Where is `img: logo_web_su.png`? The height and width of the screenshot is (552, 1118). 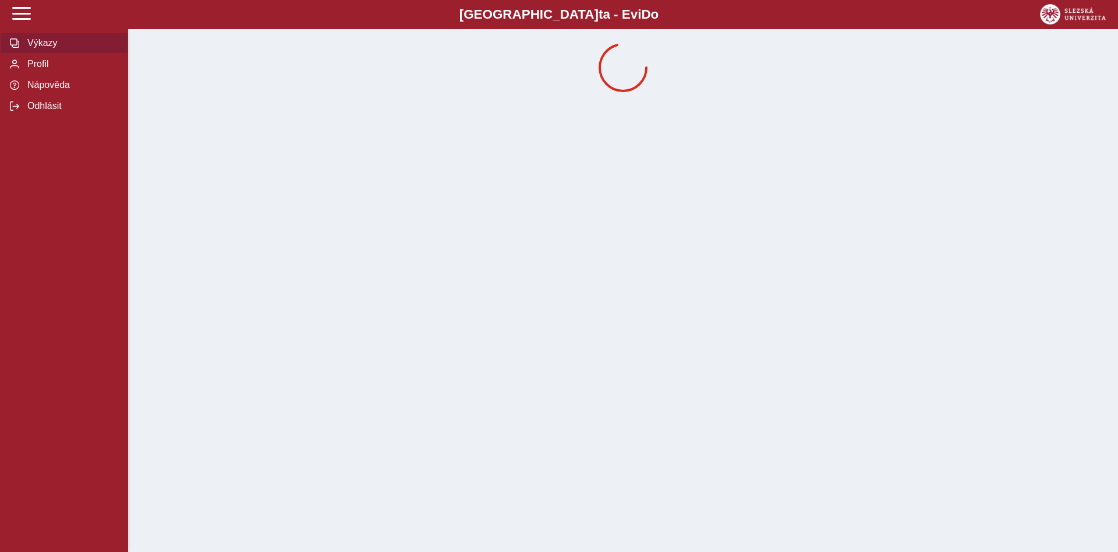
img: logo_web_su.png is located at coordinates (1073, 14).